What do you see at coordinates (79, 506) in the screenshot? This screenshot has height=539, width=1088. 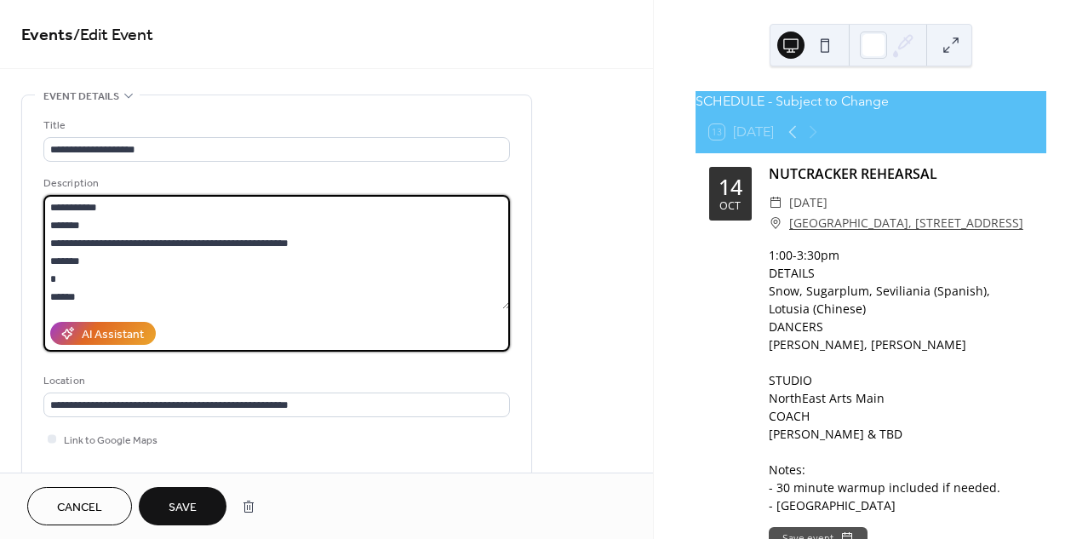 I see `button: Cancel` at bounding box center [79, 506].